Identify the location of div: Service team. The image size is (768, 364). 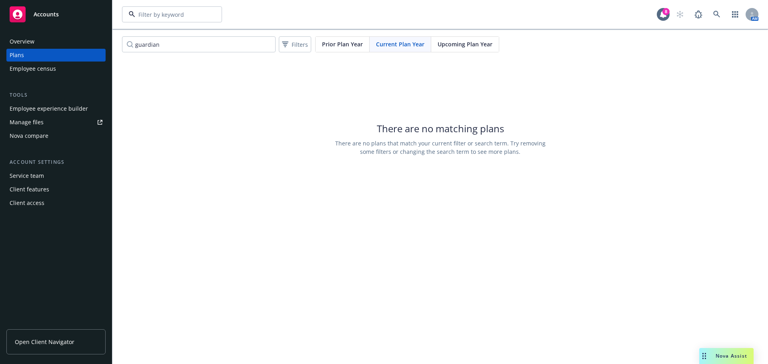
(27, 176).